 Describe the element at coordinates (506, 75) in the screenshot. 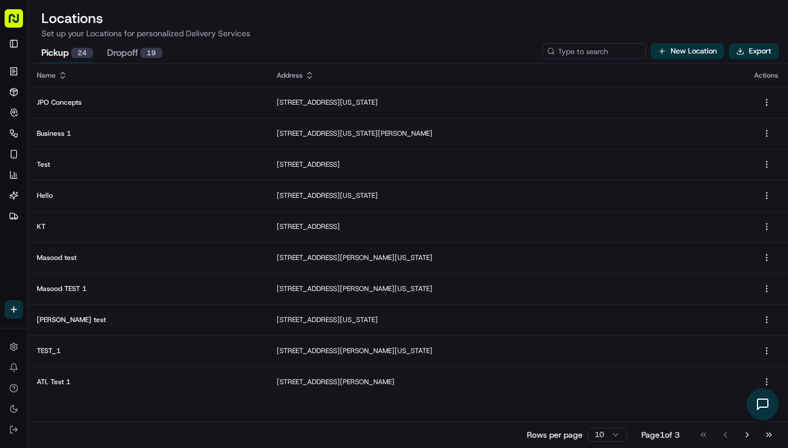

I see `div: Address` at that location.